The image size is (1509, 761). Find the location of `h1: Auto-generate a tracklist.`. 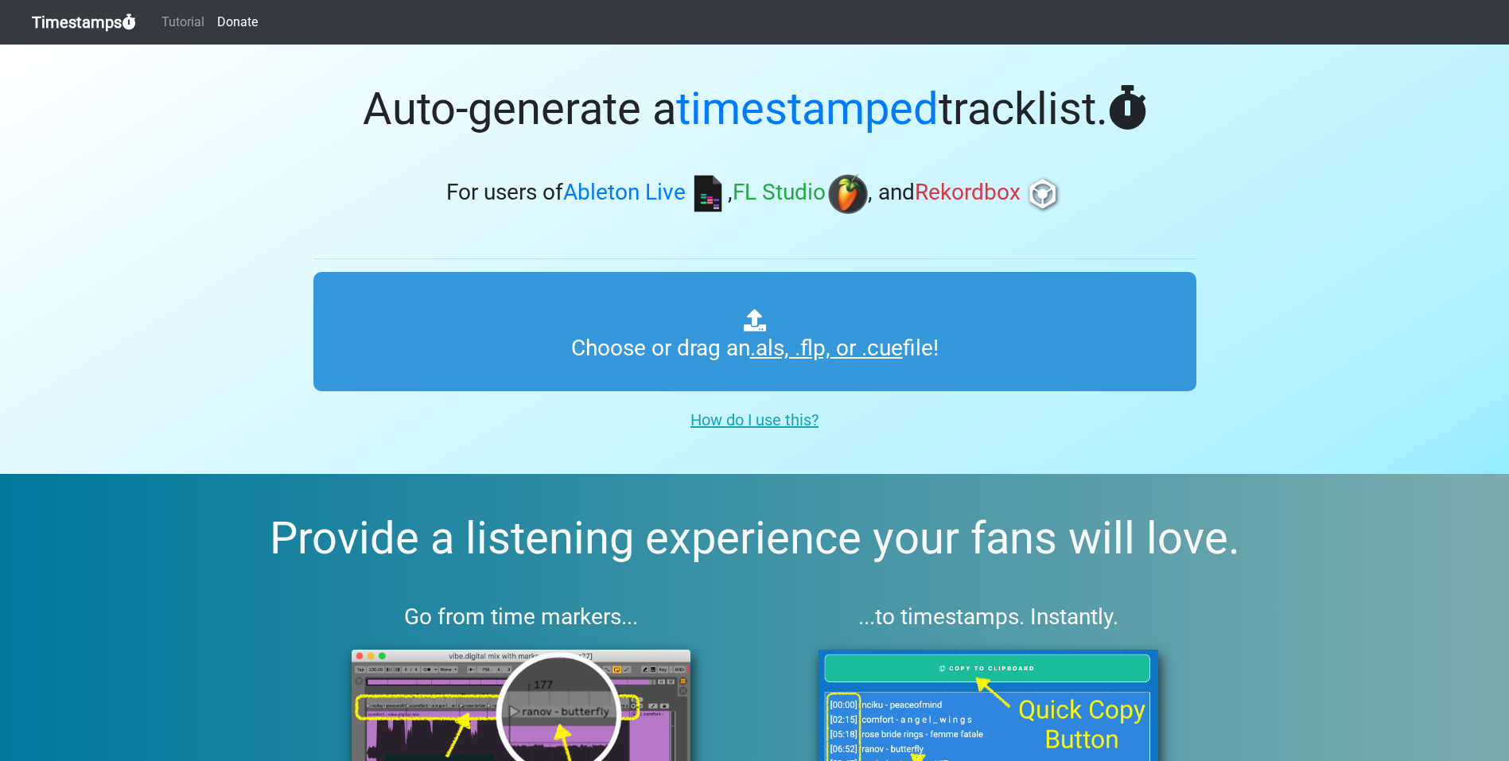

h1: Auto-generate a tracklist. is located at coordinates (755, 109).